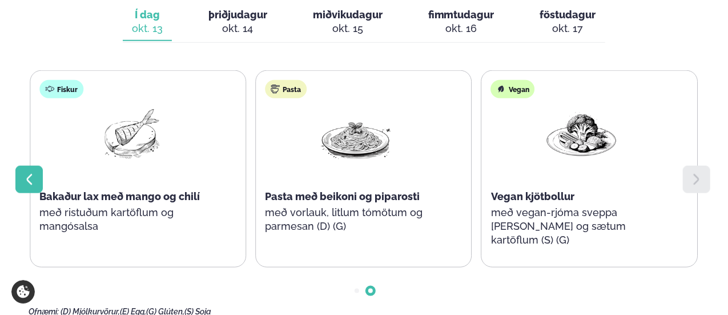 This screenshot has width=728, height=315. Describe the element at coordinates (513, 89) in the screenshot. I see `div: Vegan` at that location.